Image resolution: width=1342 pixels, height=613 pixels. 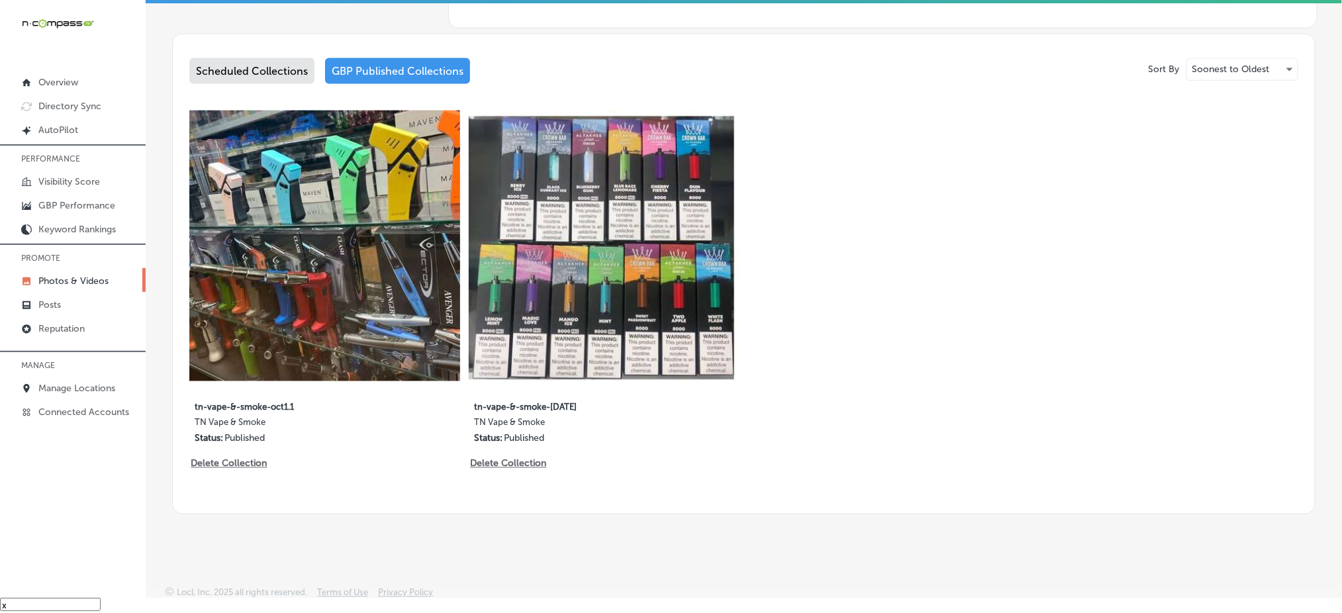 I want to click on a: Privacy Policy, so click(x=405, y=596).